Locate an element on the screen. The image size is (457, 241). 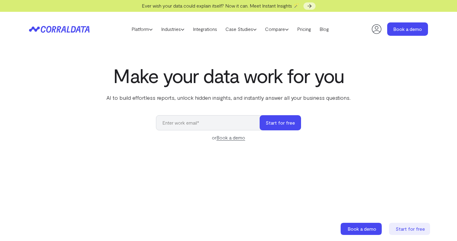
button: Start for free is located at coordinates (280, 123).